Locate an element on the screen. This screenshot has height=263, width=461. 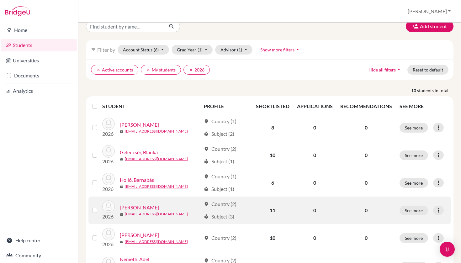
i: filter_list is located at coordinates (93, 49).